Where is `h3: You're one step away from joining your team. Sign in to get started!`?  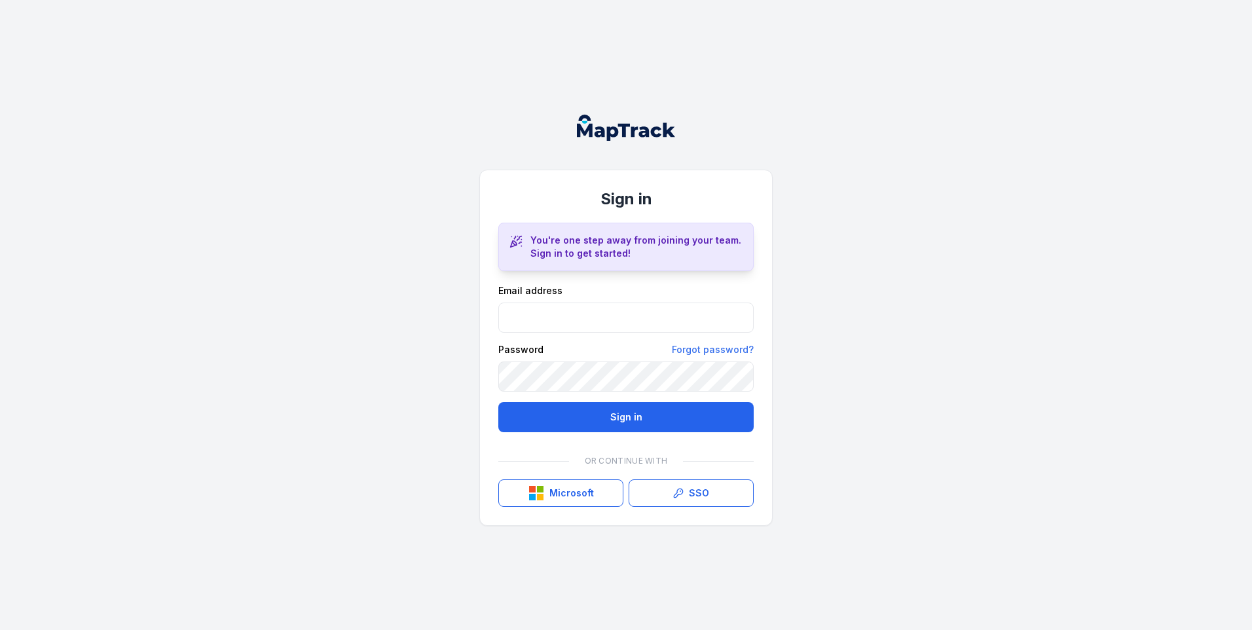
h3: You're one step away from joining your team. Sign in to get started! is located at coordinates (636, 247).